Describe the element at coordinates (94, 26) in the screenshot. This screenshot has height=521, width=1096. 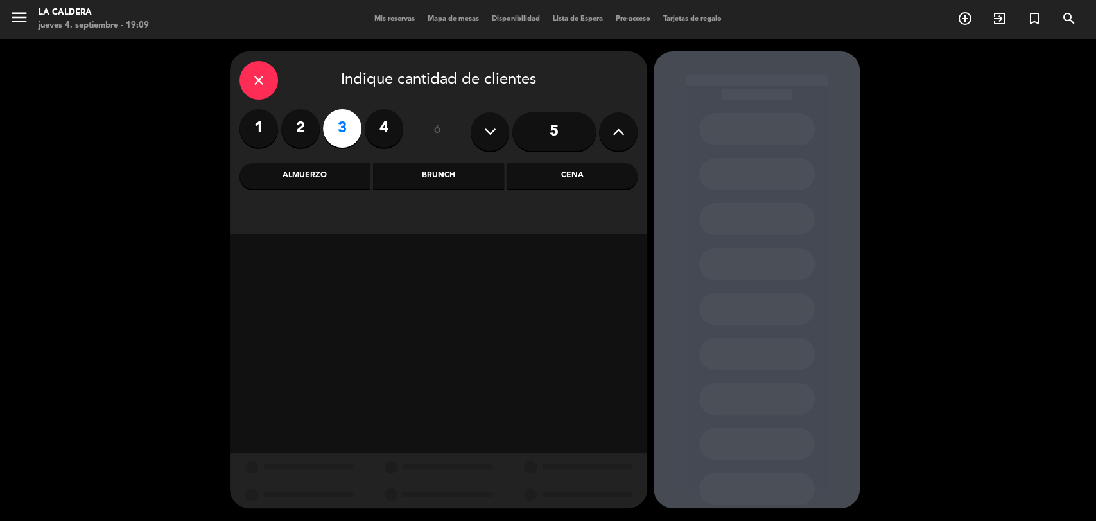
I see `div: jueves 4. septiembre - 19:09` at that location.